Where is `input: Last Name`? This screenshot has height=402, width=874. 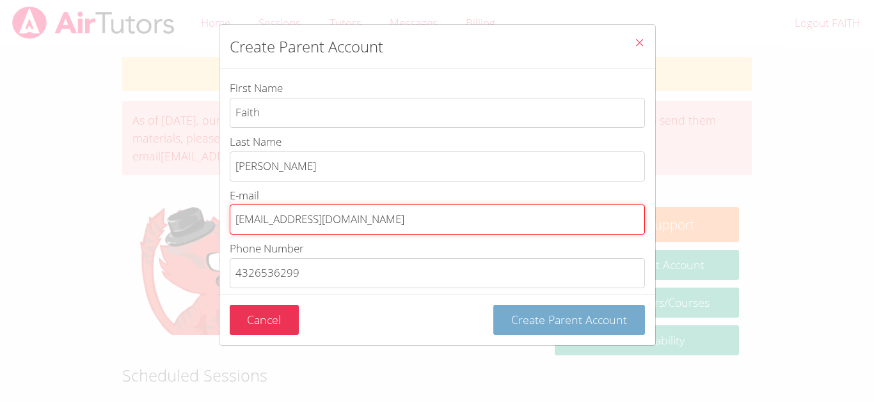 input: Last Name is located at coordinates (437, 166).